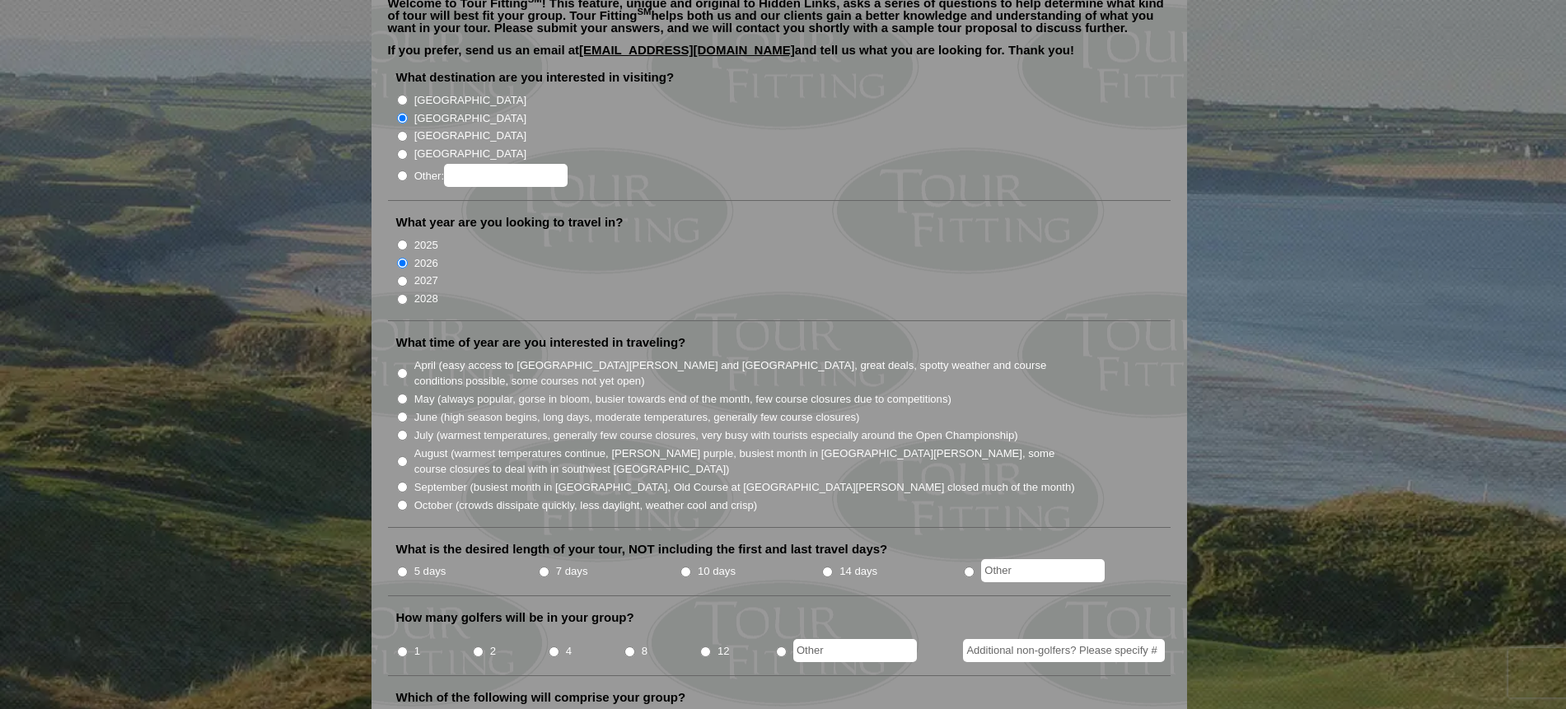 The height and width of the screenshot is (709, 1566). What do you see at coordinates (723, 652) in the screenshot?
I see `label: 12` at bounding box center [723, 652].